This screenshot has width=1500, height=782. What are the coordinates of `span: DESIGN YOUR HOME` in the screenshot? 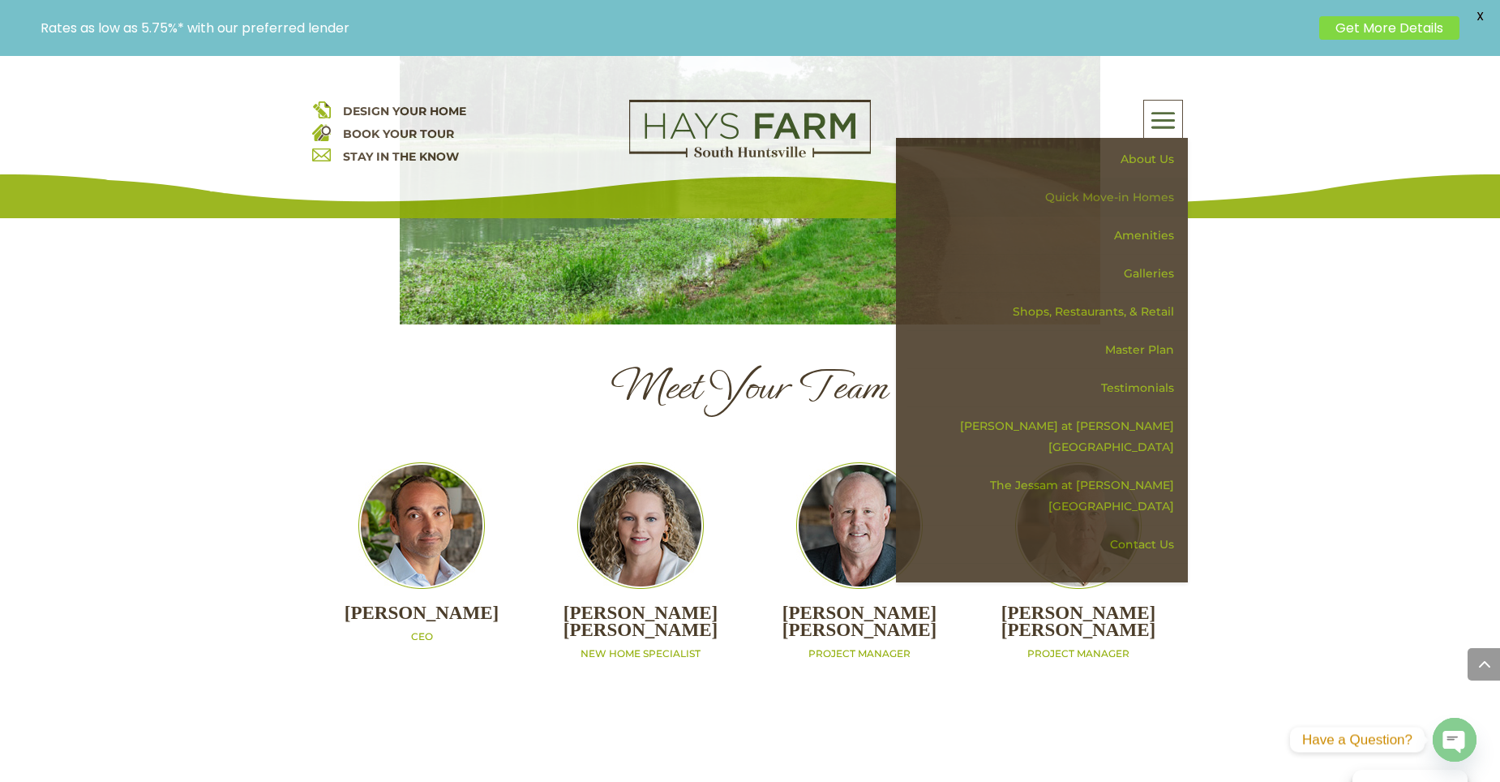 It's located at (405, 111).